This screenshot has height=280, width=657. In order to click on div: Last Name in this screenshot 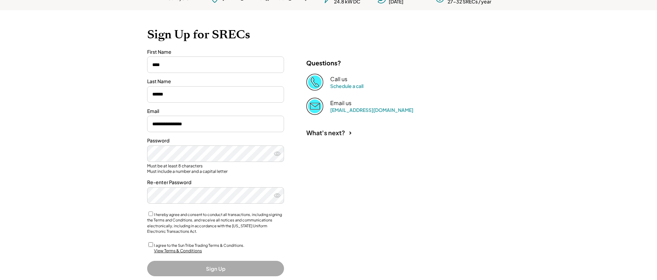, I will do `click(216, 81)`.